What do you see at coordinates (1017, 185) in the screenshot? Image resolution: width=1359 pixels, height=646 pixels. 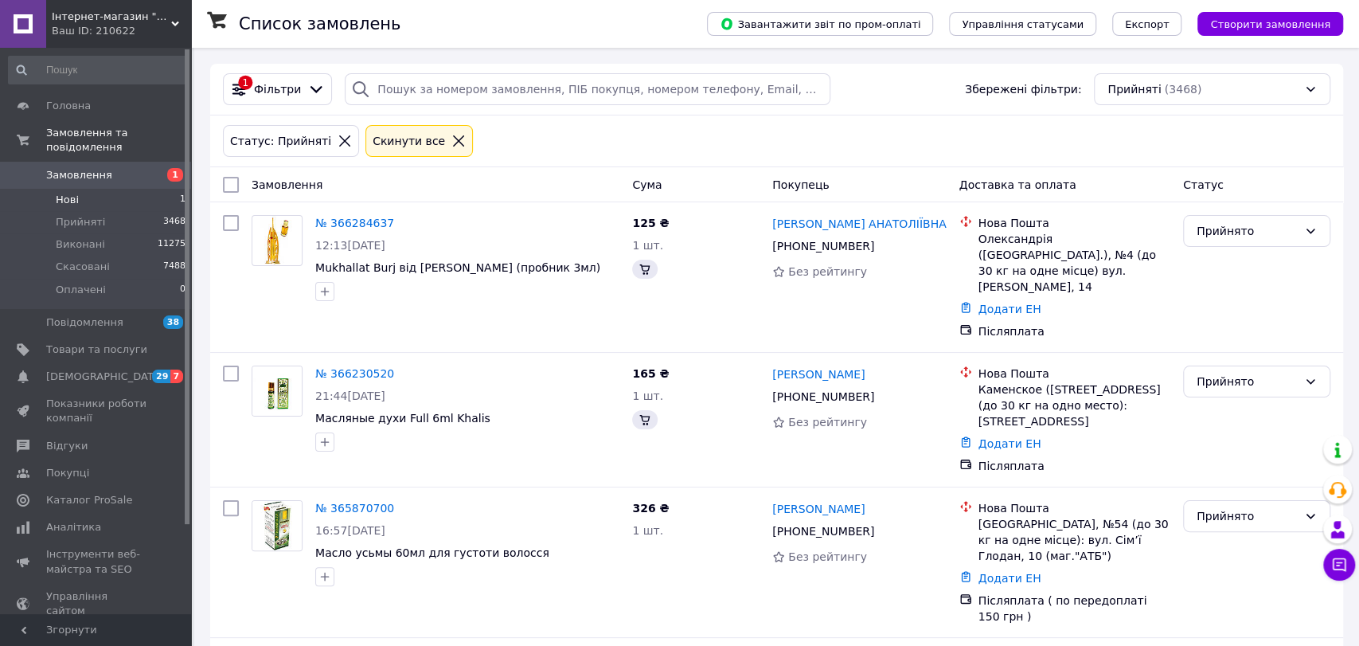 I see `span: Доставка та оплата` at bounding box center [1017, 185].